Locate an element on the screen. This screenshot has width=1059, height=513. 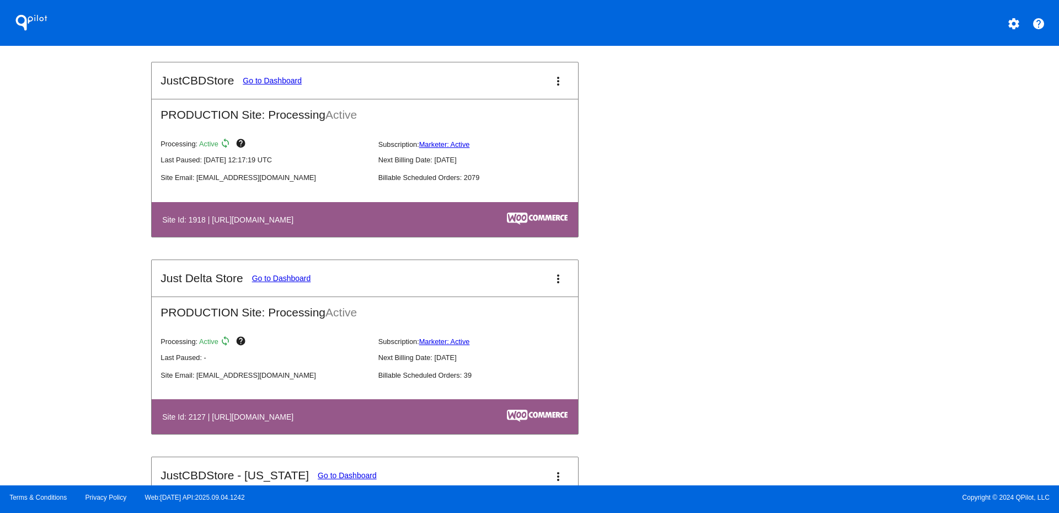
h2: JustCBDStore is located at coordinates (197, 81).